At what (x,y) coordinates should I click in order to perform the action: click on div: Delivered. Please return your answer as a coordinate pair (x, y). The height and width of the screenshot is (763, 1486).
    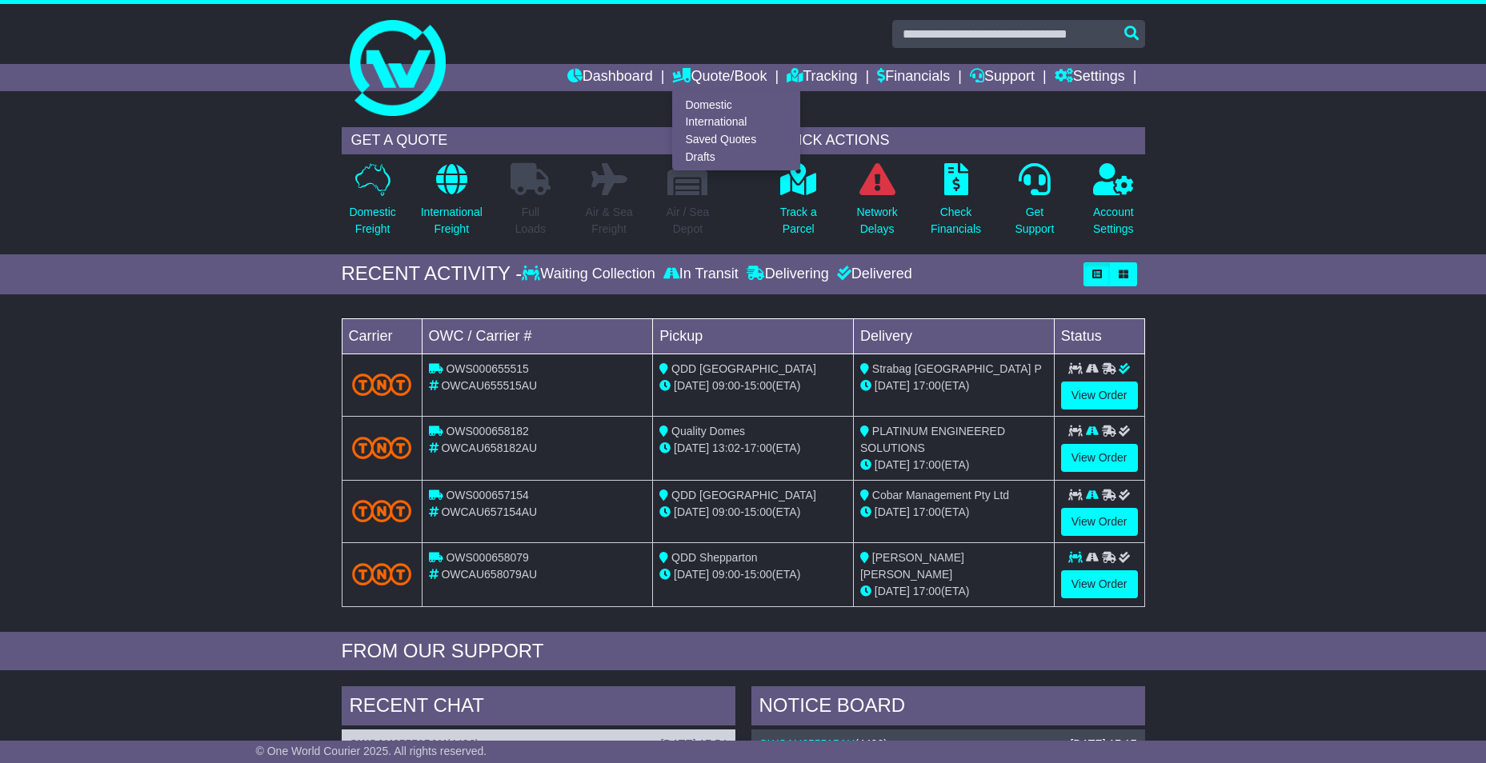
    Looking at the image, I should click on (872, 274).